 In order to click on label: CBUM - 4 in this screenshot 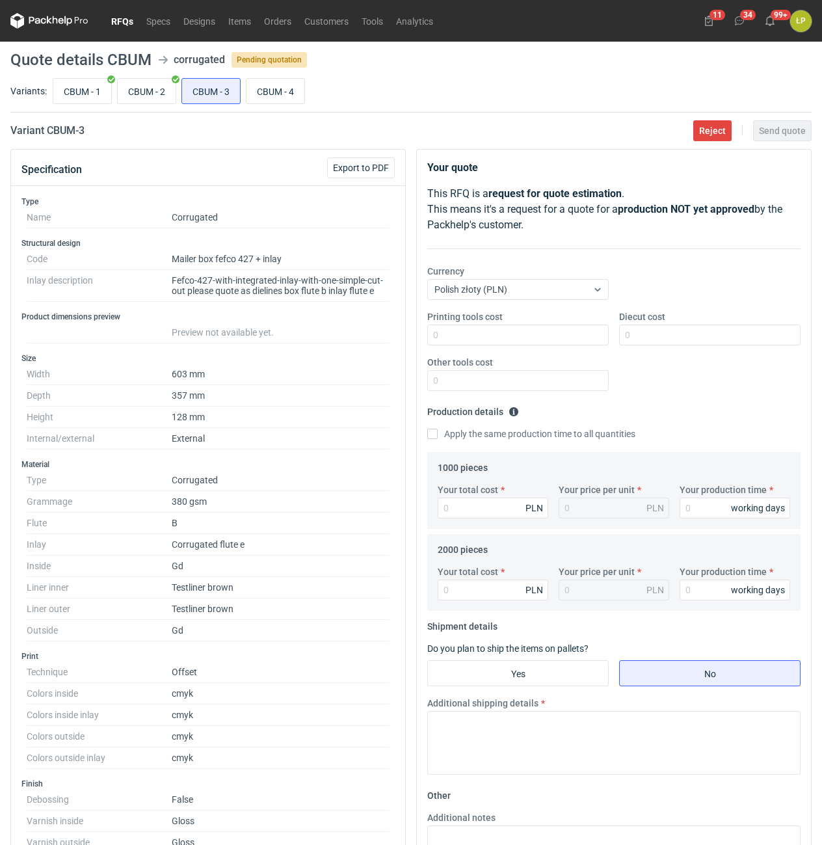, I will do `click(275, 91)`.